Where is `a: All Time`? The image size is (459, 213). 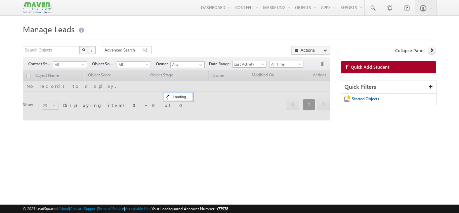 a: All Time is located at coordinates (286, 64).